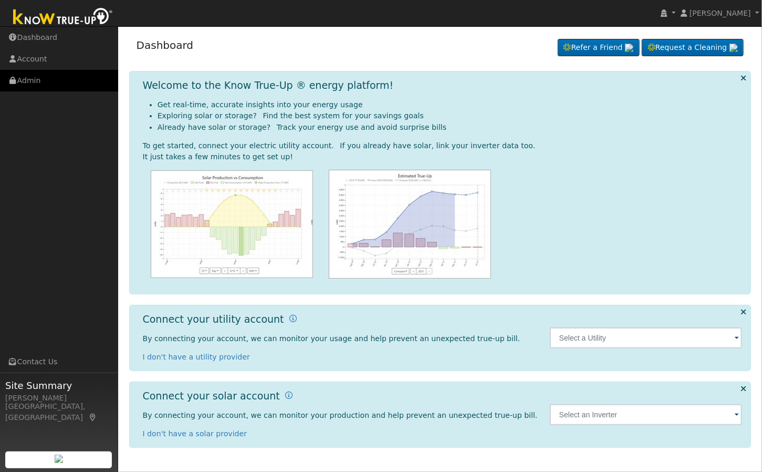 The image size is (762, 472). Describe the element at coordinates (196, 357) in the screenshot. I see `a: I don't have a utility provider` at that location.